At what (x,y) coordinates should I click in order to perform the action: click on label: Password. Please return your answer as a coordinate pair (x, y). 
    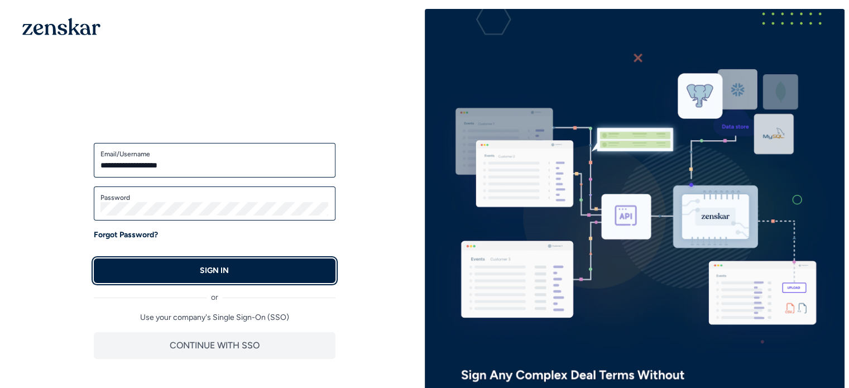
    Looking at the image, I should click on (214, 198).